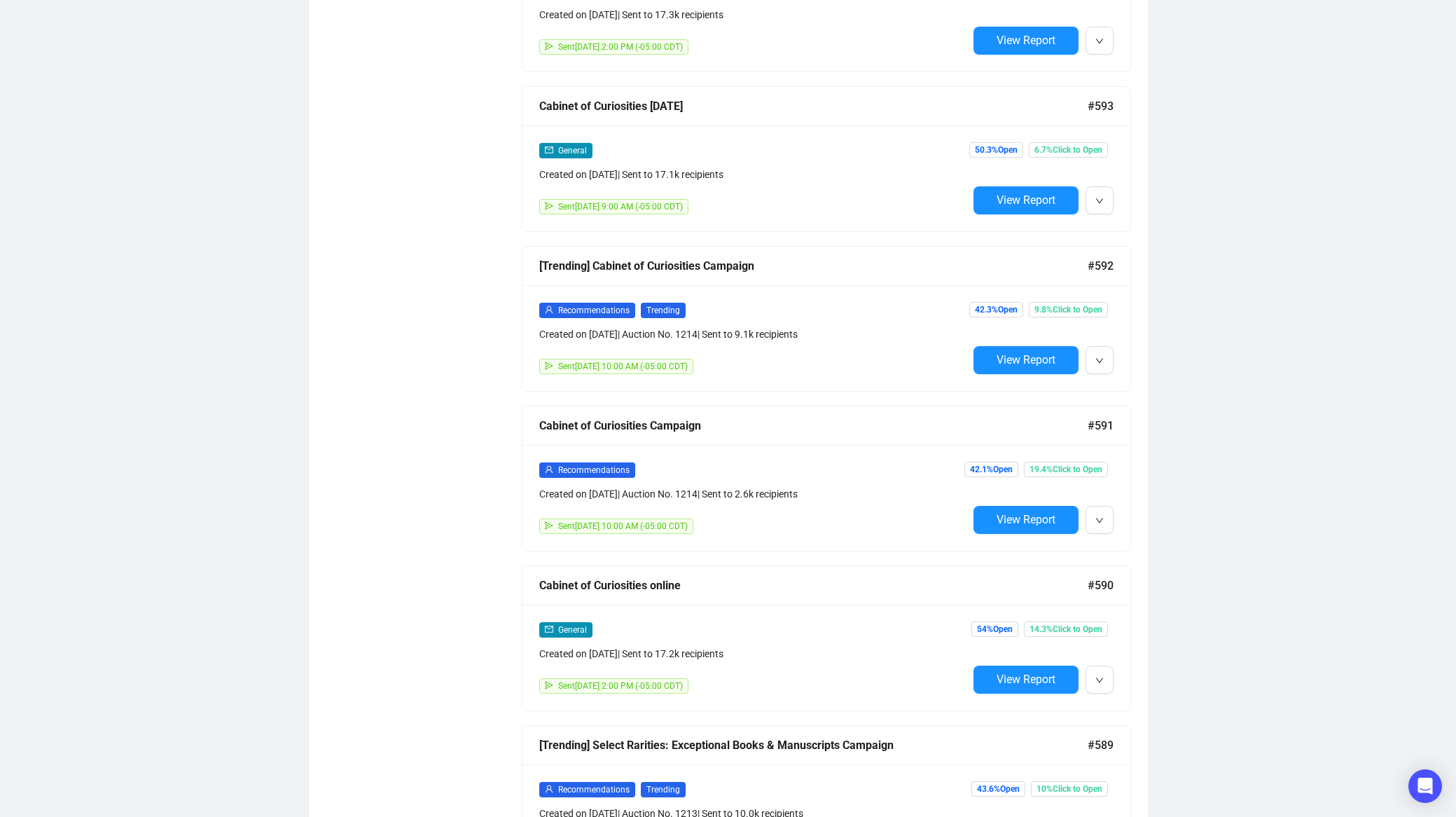 The width and height of the screenshot is (1456, 817). I want to click on div: [Trending] Cabinet of Curiosities Campaign, so click(813, 265).